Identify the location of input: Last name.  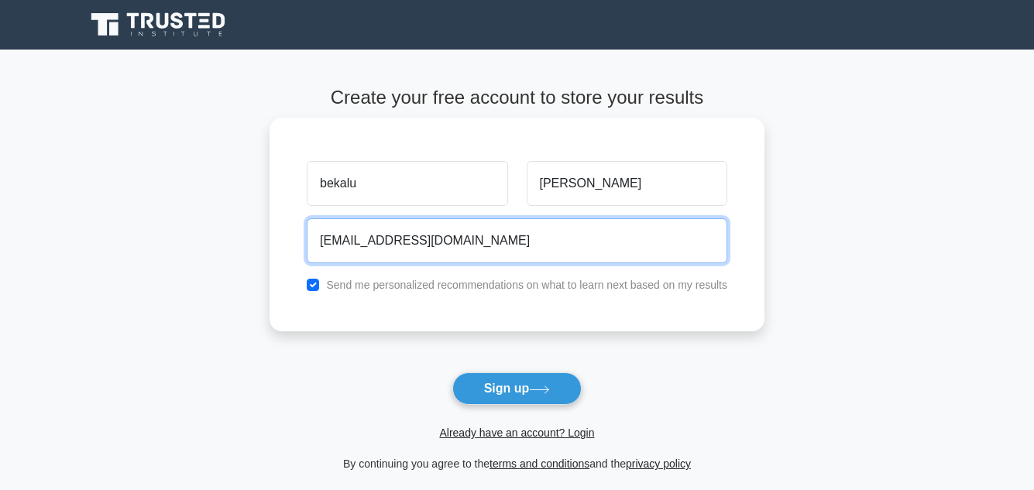
(627, 184).